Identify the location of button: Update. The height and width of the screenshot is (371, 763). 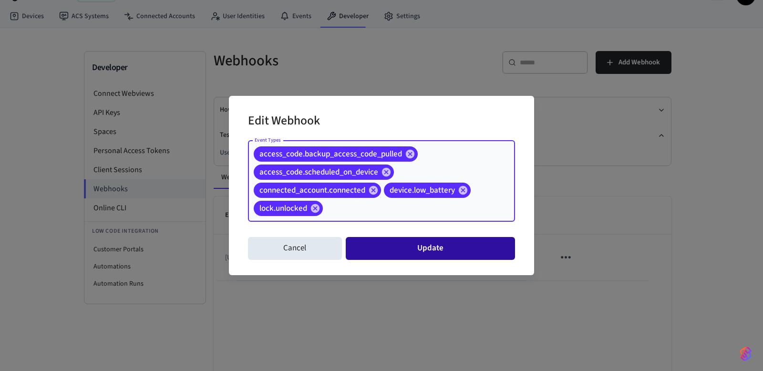
(430, 248).